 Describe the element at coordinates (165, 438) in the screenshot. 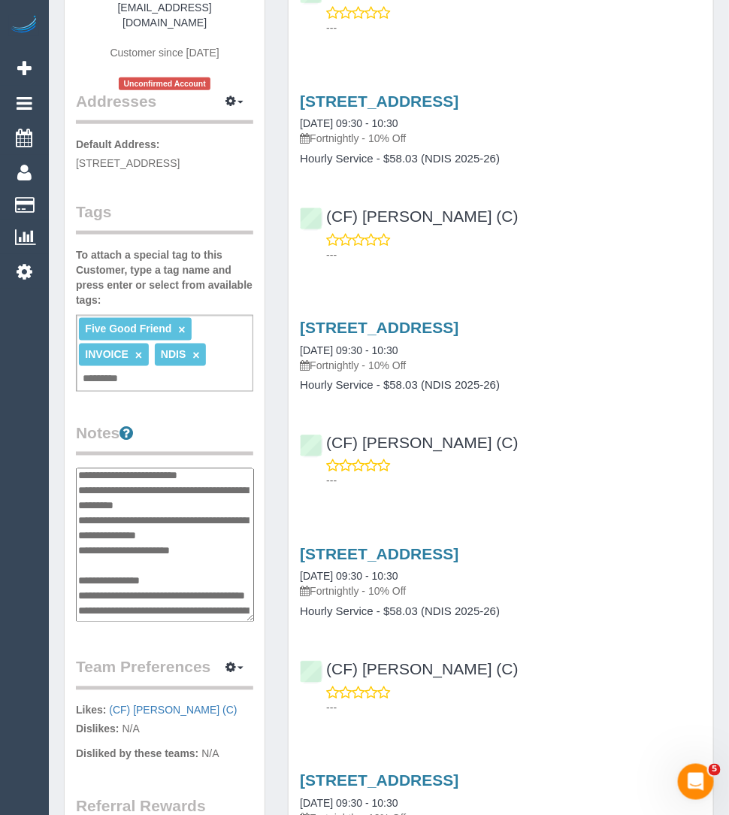

I see `legend: Notes` at that location.